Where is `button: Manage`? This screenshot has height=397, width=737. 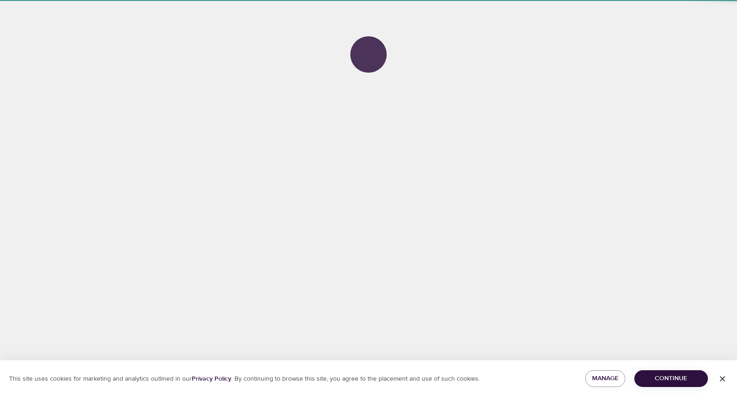
button: Manage is located at coordinates (605, 378).